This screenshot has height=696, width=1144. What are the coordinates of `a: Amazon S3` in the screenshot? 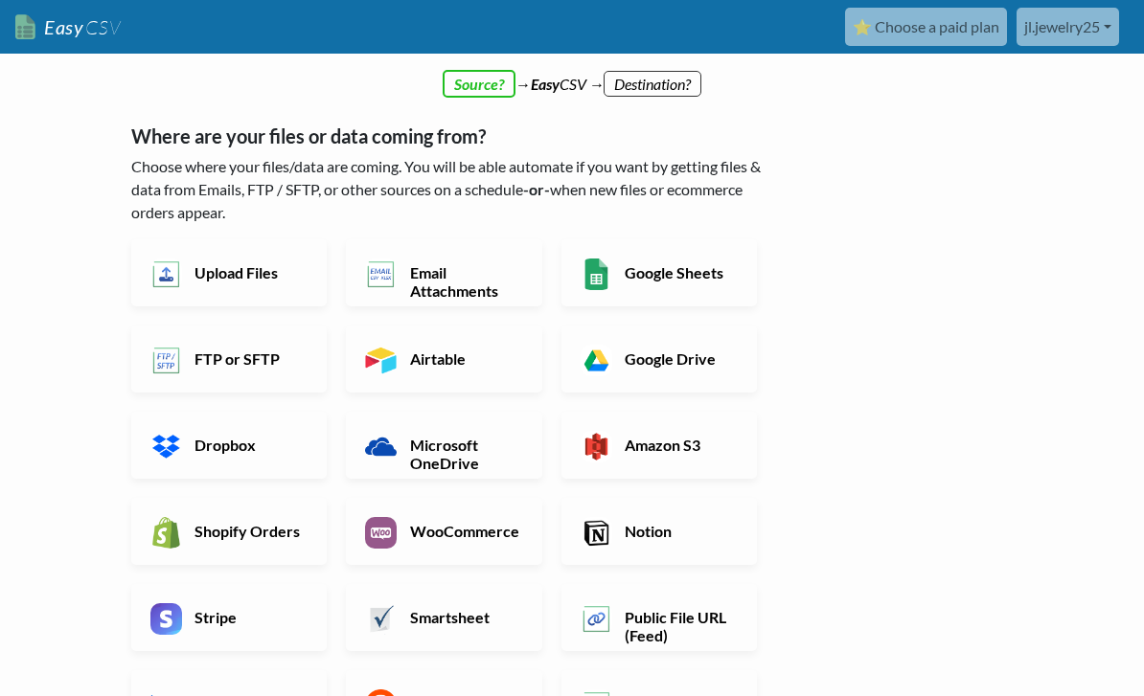 It's located at (659, 445).